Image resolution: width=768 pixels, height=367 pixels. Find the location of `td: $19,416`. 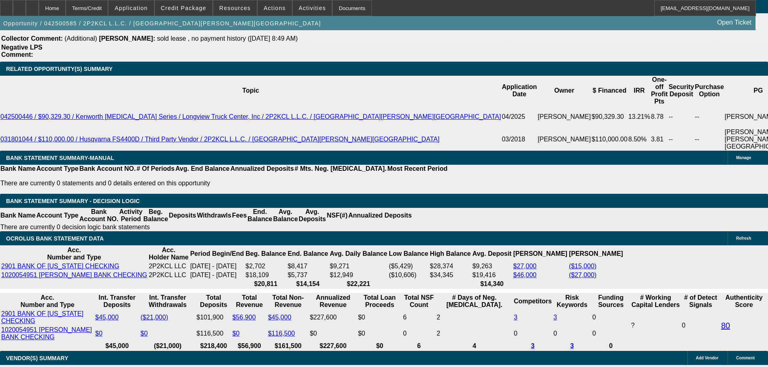

td: $19,416 is located at coordinates (492, 275).